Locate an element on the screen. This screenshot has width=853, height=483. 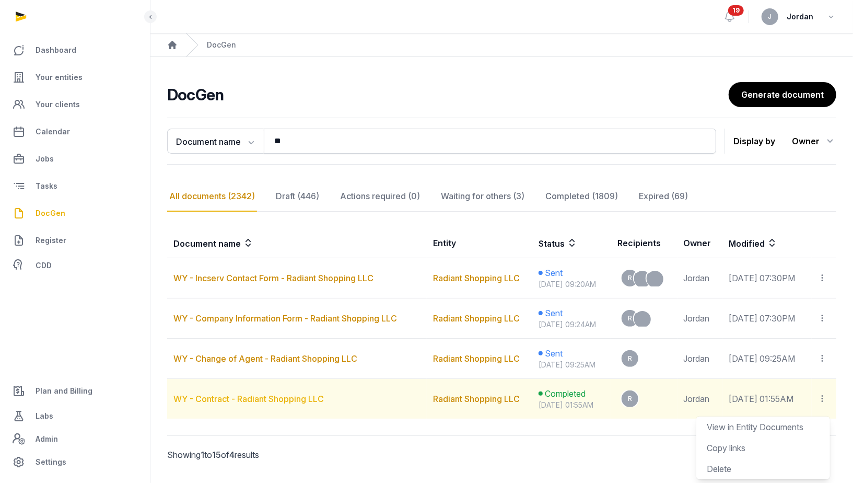
span: J is located at coordinates (770, 17).